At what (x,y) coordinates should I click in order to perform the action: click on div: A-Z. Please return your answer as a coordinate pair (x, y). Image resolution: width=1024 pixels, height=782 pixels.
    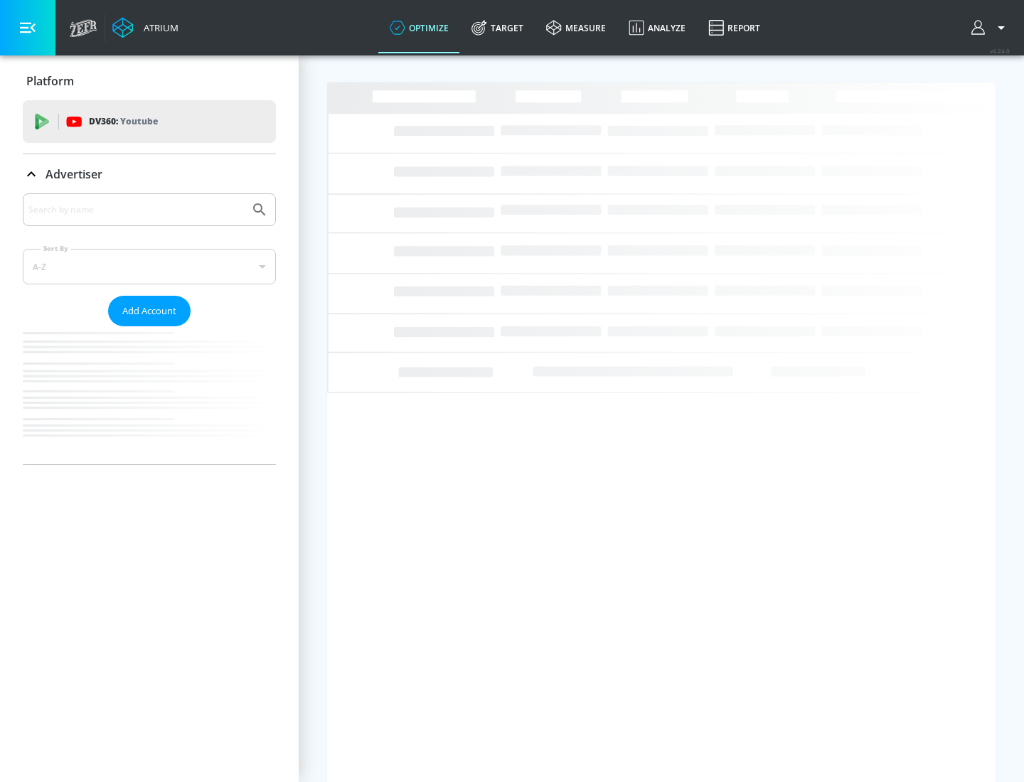
    Looking at the image, I should click on (149, 267).